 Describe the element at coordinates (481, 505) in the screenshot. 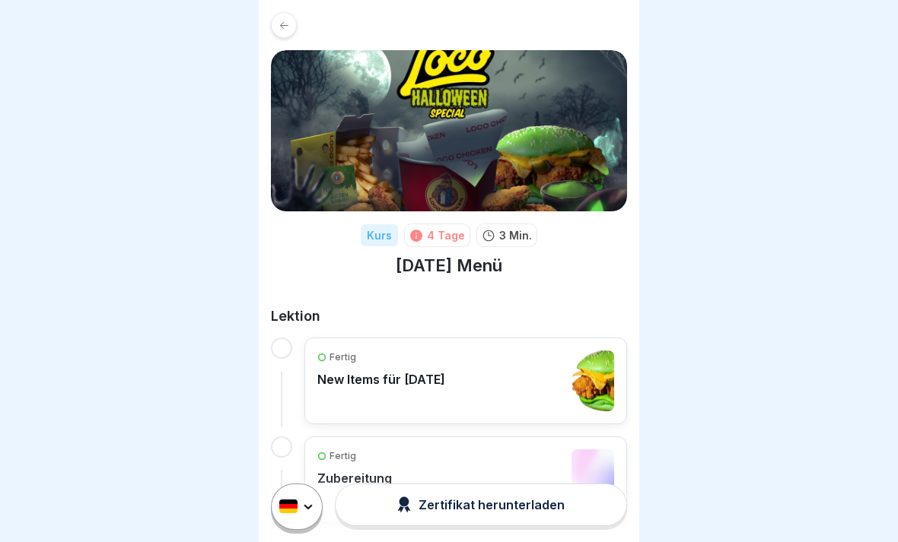

I see `div: Zertifikat herunterladen` at that location.